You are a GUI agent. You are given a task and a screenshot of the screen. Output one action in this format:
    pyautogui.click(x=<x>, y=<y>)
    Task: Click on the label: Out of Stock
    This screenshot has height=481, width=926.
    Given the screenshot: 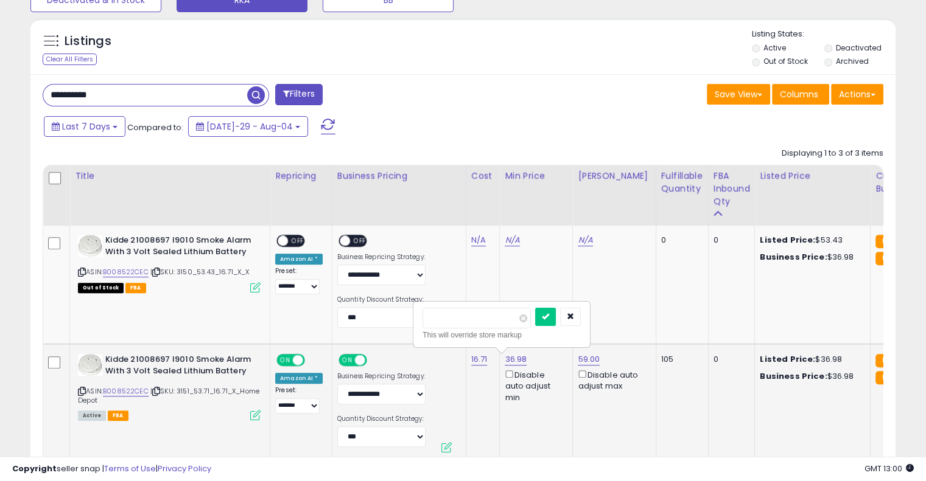 What is the action you would take?
    pyautogui.click(x=785, y=61)
    